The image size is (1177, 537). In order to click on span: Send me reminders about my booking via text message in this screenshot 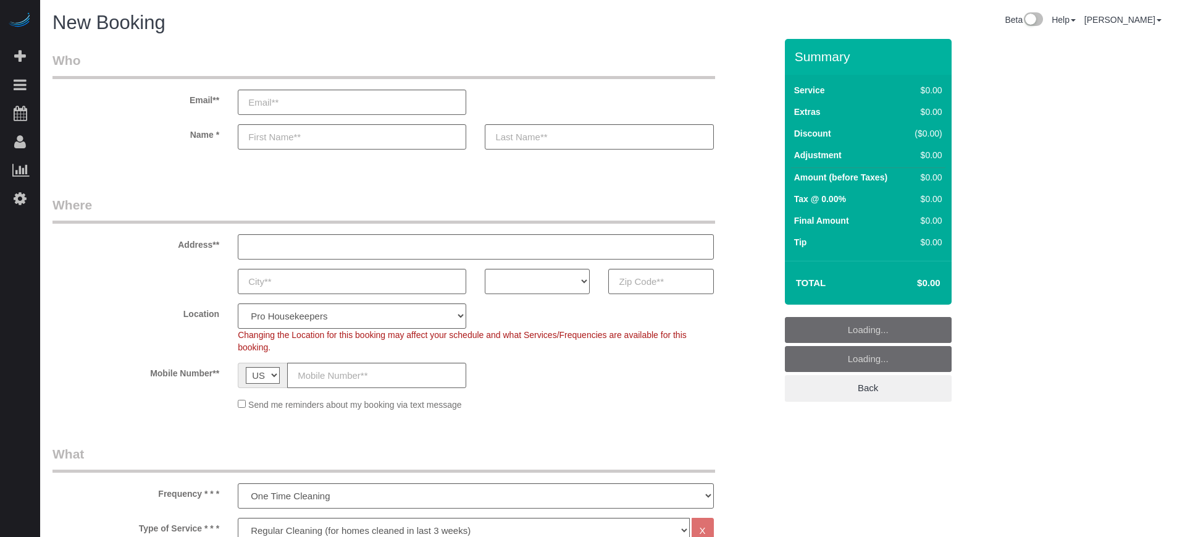, I will do `click(355, 404)`.